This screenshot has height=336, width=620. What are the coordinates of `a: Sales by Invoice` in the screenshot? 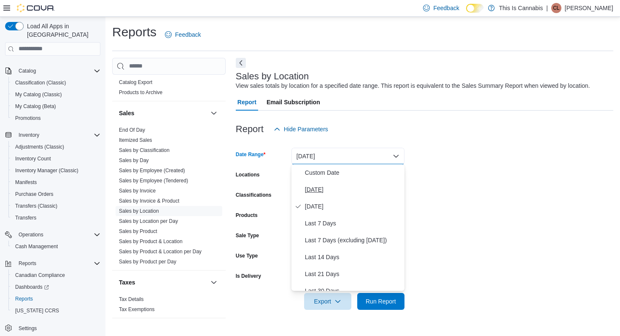 It's located at (137, 191).